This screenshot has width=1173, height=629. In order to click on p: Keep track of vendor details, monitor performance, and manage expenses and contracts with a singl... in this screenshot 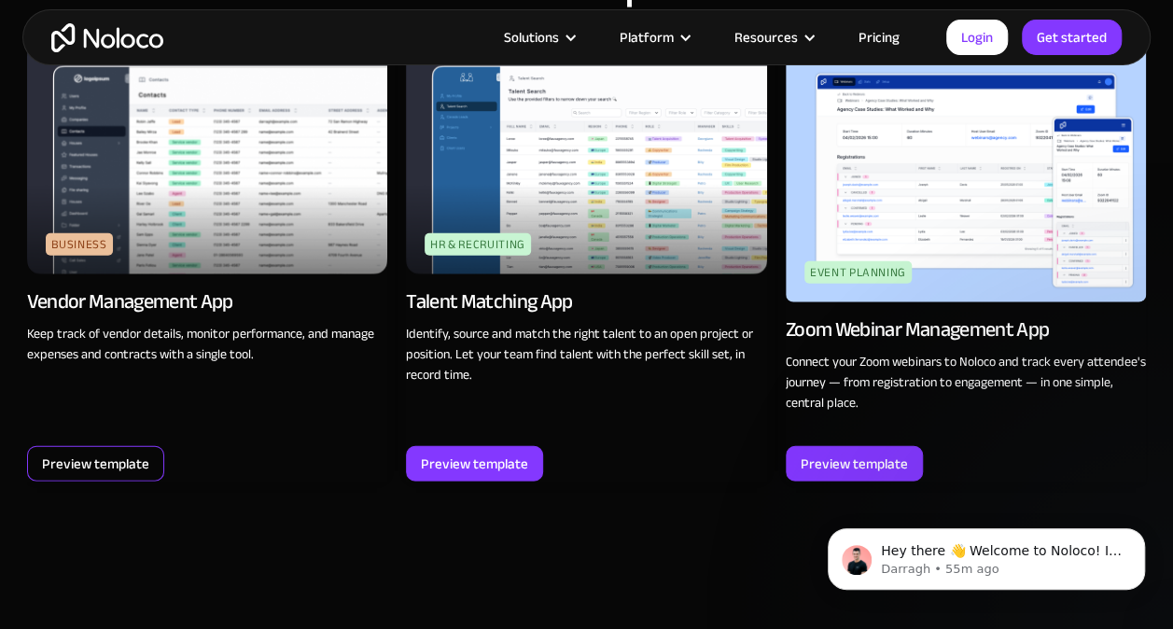, I will do `click(207, 344)`.